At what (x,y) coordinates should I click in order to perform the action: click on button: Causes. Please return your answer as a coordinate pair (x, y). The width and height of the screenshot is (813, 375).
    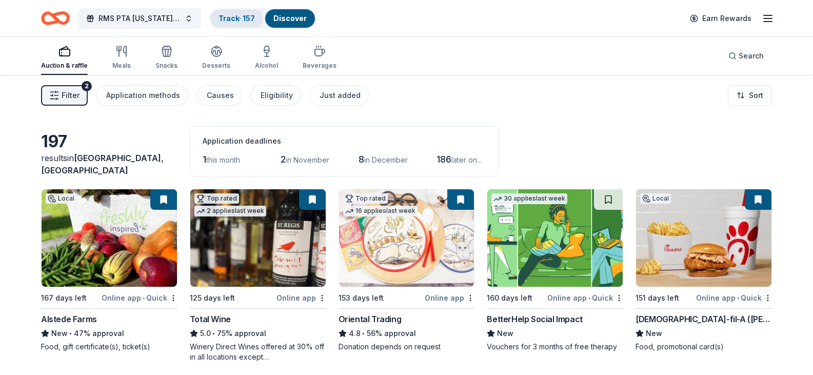
    Looking at the image, I should click on (219, 95).